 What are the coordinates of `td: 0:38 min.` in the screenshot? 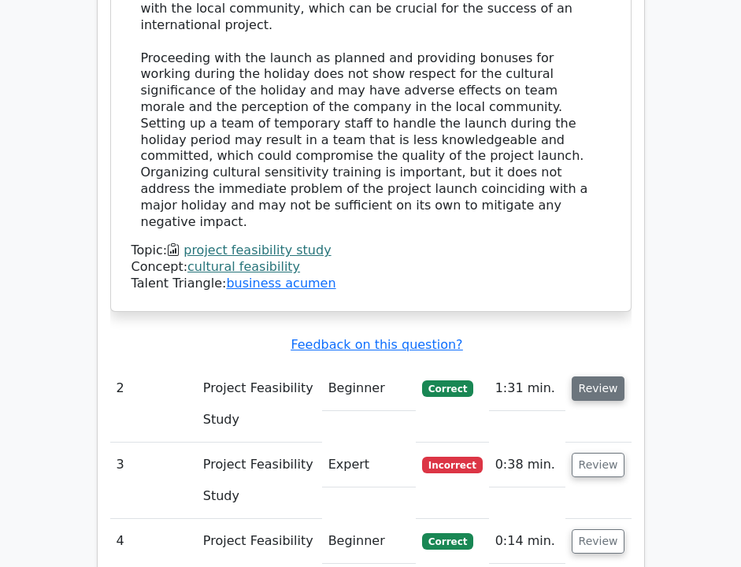 It's located at (527, 464).